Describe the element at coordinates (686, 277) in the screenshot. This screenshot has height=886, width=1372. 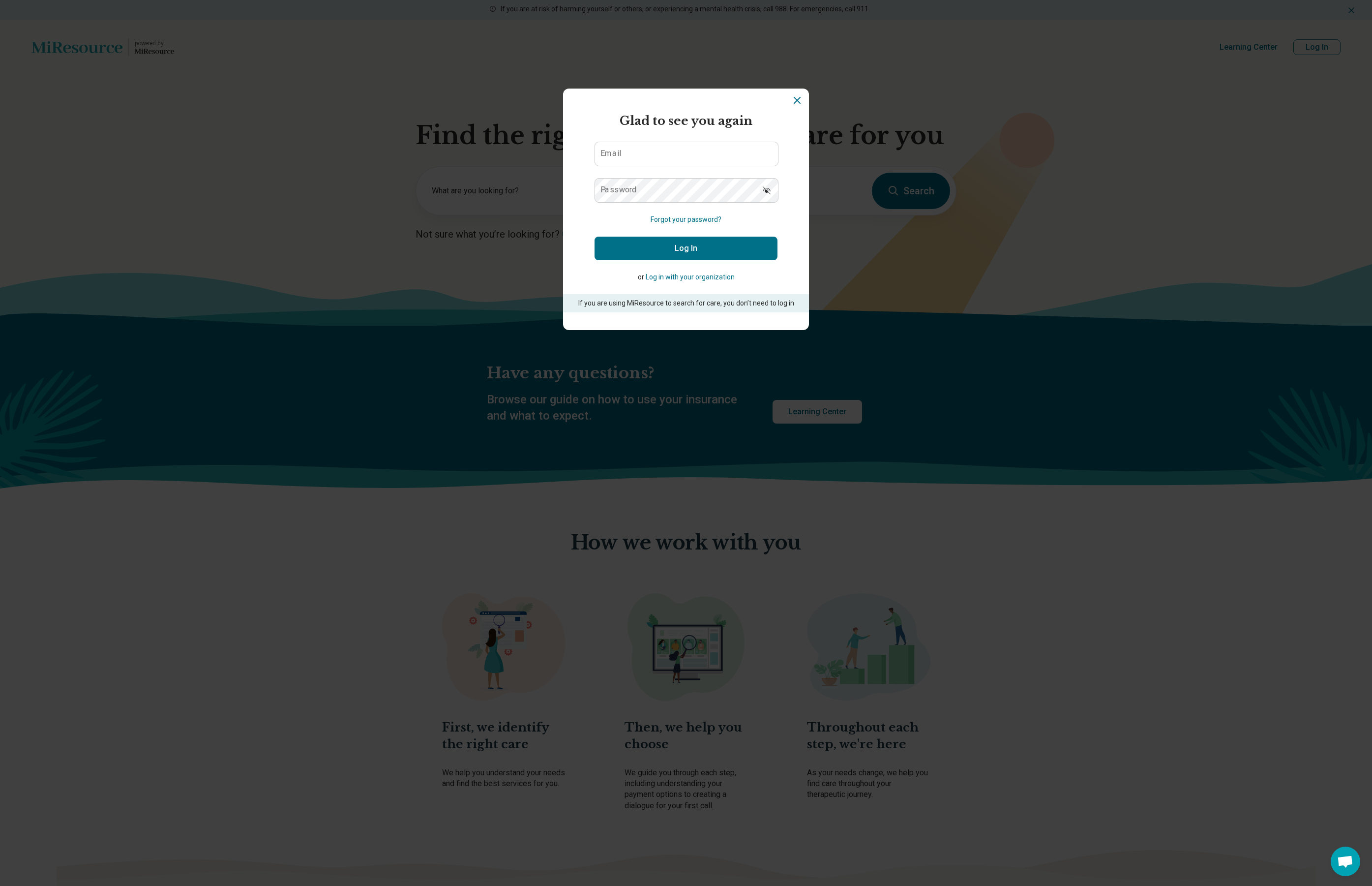
I see `p: or` at that location.